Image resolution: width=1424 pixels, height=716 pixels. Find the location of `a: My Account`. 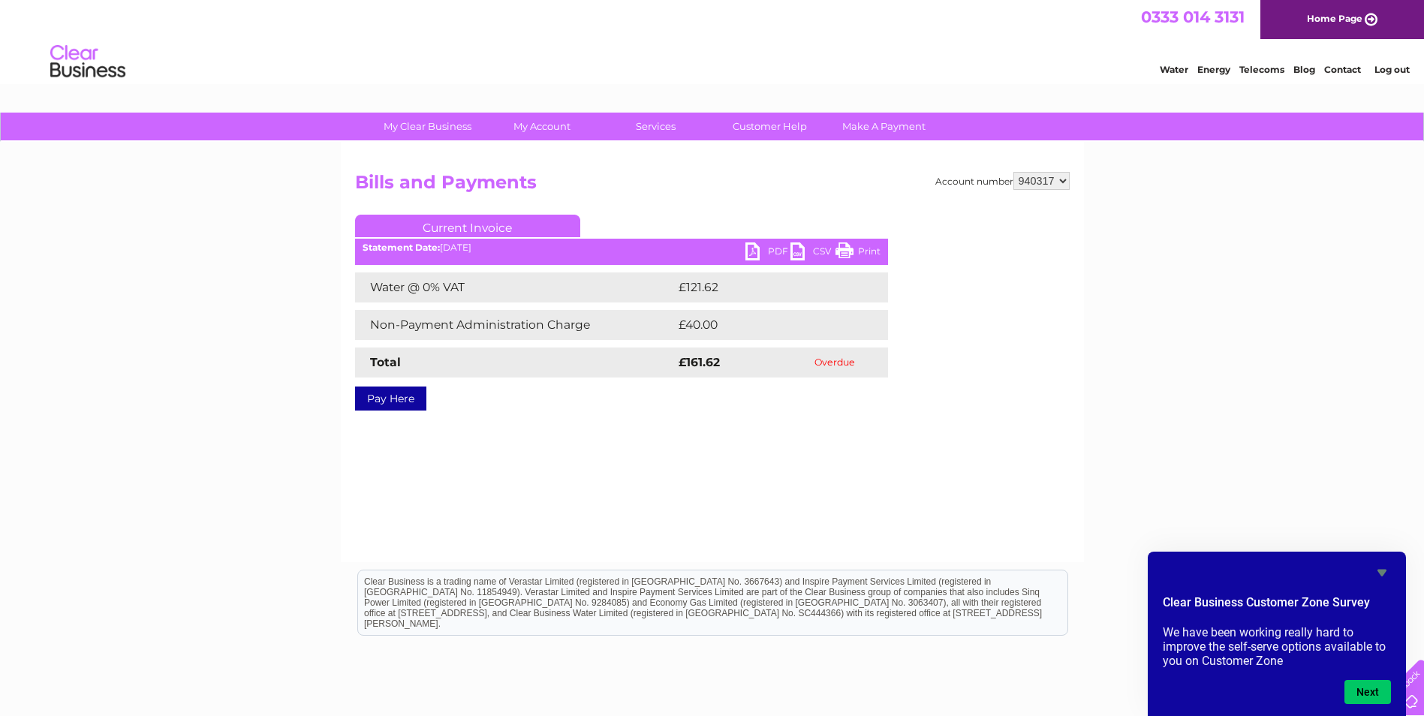

a: My Account is located at coordinates (541, 126).